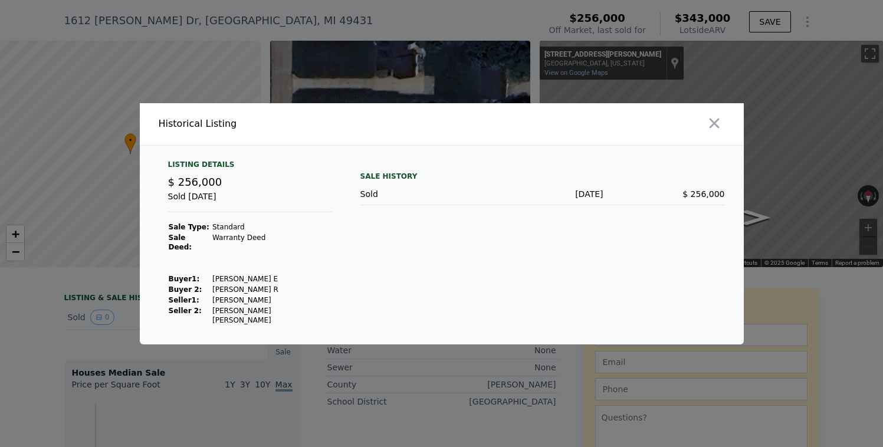  I want to click on strong: Buyer 2:, so click(185, 290).